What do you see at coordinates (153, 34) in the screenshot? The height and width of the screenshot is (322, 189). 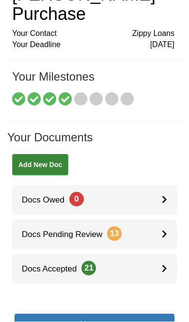 I see `span: Zippy Loans` at bounding box center [153, 34].